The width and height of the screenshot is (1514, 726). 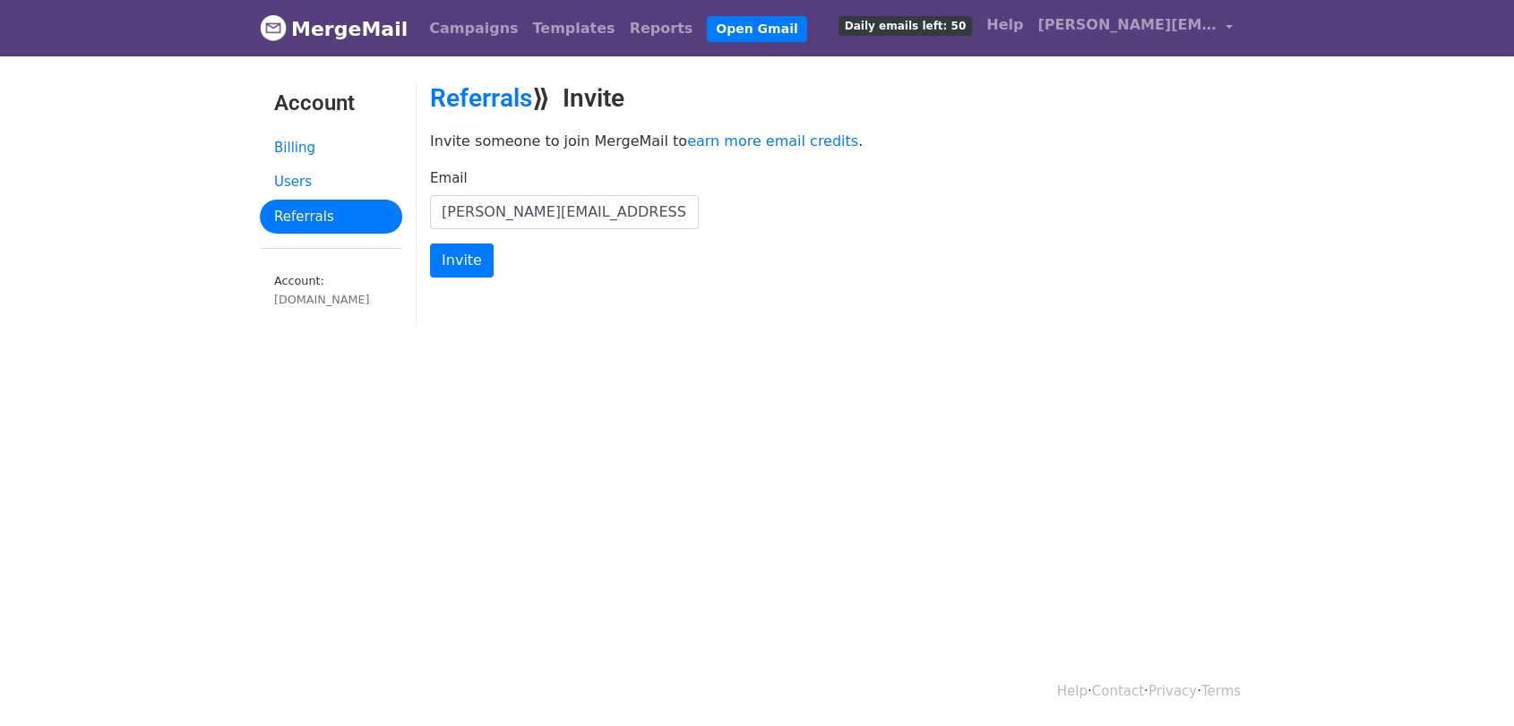 I want to click on h2: ⟫ Invite, so click(x=842, y=99).